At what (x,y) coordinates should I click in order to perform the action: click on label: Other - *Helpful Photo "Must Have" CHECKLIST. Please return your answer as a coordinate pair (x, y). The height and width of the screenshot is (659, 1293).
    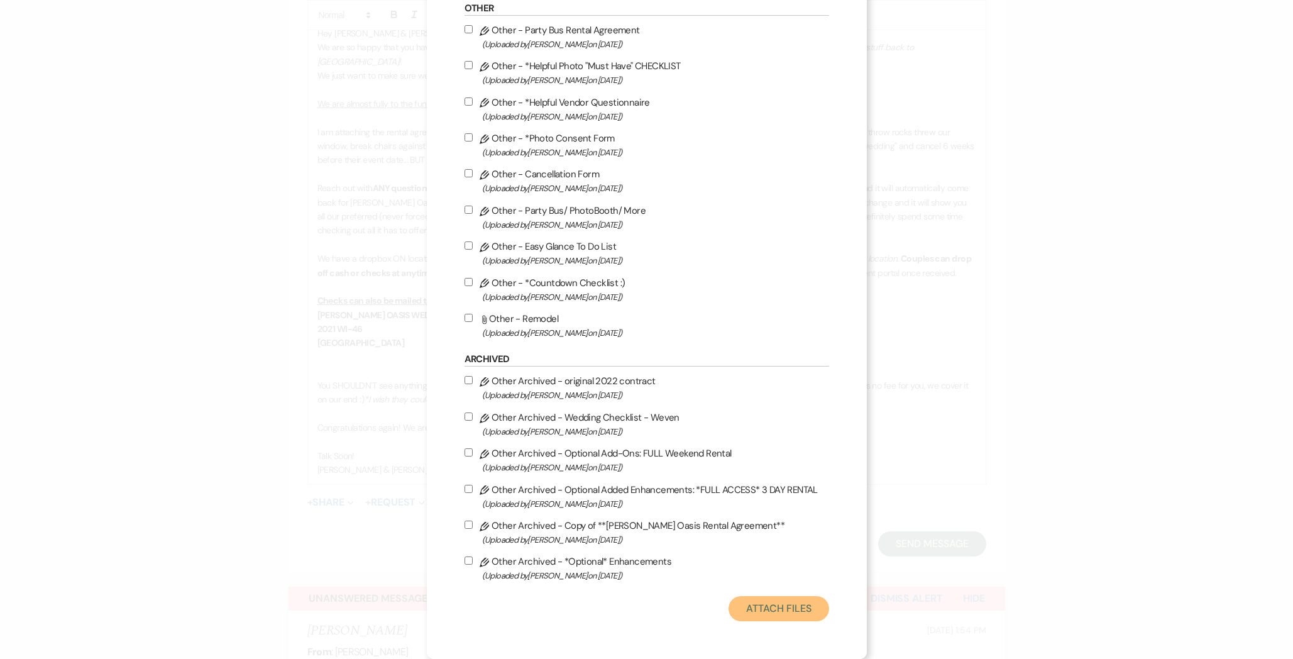
    Looking at the image, I should click on (647, 72).